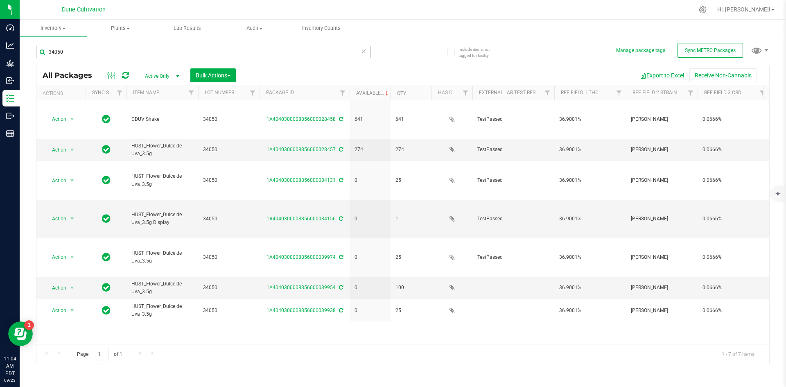 This screenshot has width=786, height=387. What do you see at coordinates (710, 50) in the screenshot?
I see `span: Sync METRC Packages` at bounding box center [710, 50].